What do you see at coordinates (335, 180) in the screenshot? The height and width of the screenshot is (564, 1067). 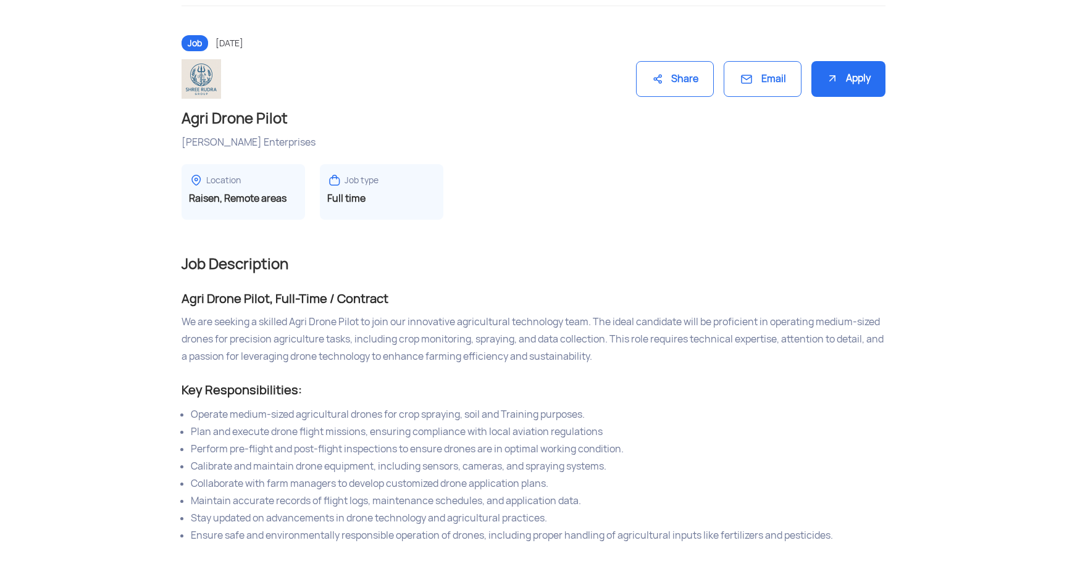 I see `img: ic_jobtype.svg` at bounding box center [335, 180].